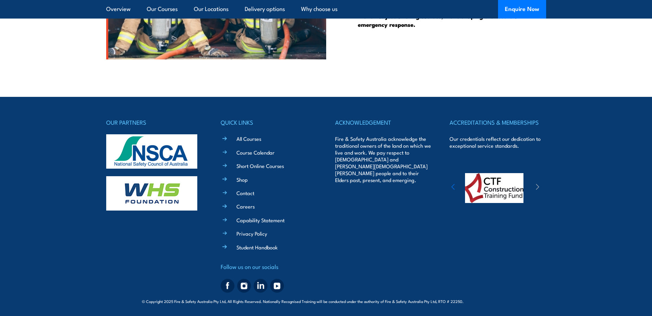 Image resolution: width=652 pixels, height=316 pixels. Describe the element at coordinates (498, 142) in the screenshot. I see `p: Our credentials reflect our dedication to exceptional service standards.` at that location.